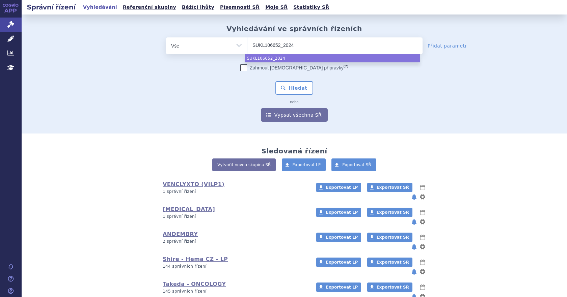 Image resolution: width=567 pixels, height=297 pixels. I want to click on a: Statistiky SŘ, so click(311, 7).